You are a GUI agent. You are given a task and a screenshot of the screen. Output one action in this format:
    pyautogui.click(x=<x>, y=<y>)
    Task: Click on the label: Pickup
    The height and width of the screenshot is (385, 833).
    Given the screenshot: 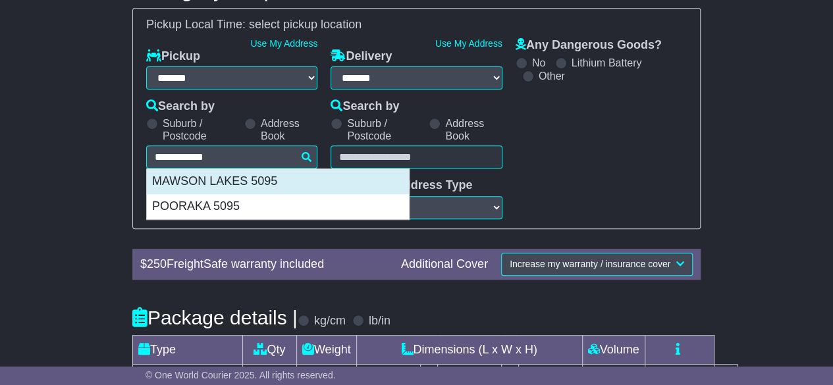 What is the action you would take?
    pyautogui.click(x=173, y=57)
    